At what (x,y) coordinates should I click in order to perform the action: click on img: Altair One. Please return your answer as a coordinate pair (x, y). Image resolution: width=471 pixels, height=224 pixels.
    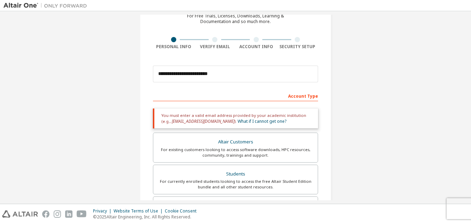
    Looking at the image, I should click on (47, 6).